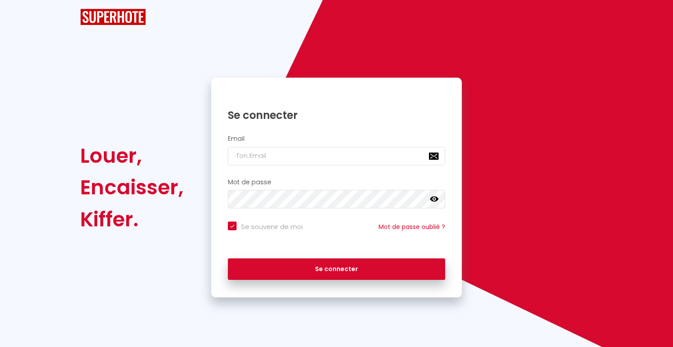 This screenshot has height=347, width=673. Describe the element at coordinates (132, 156) in the screenshot. I see `div: Louer,` at that location.